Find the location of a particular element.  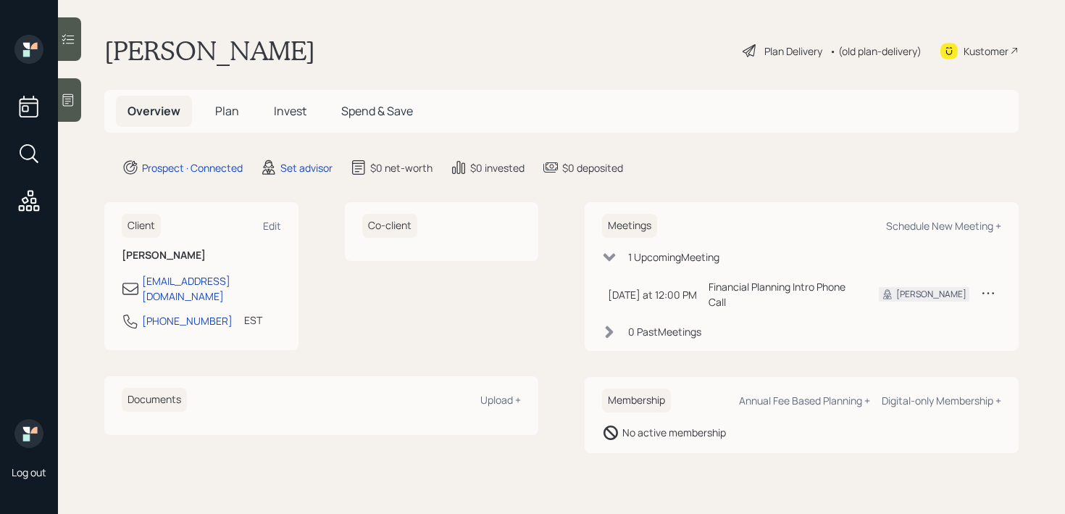

div: Kustomer is located at coordinates (986, 51).